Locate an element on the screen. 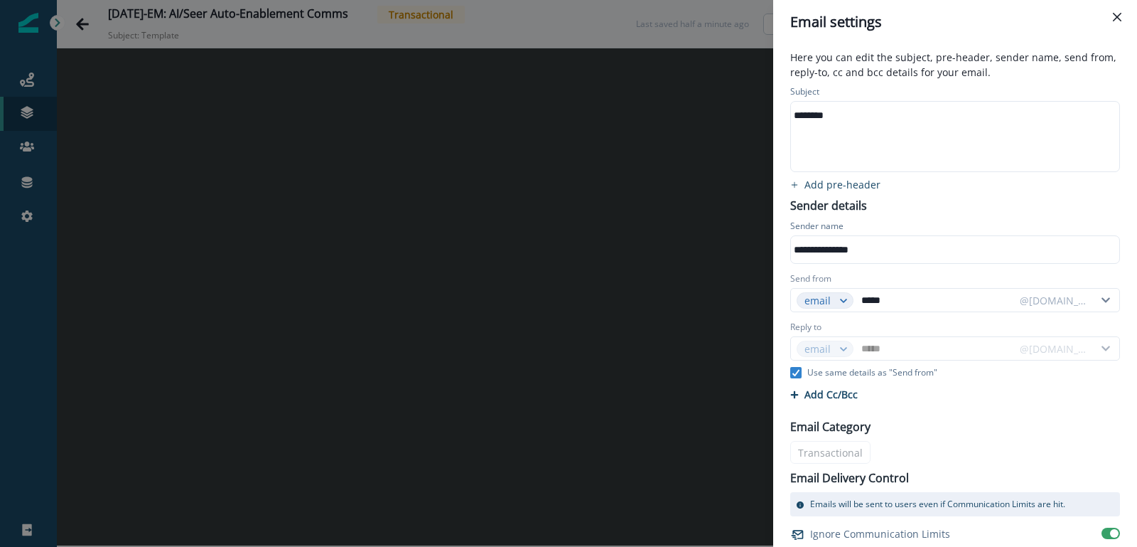 The image size is (1137, 547). button: Add Cc/Bcc is located at coordinates (824, 394).